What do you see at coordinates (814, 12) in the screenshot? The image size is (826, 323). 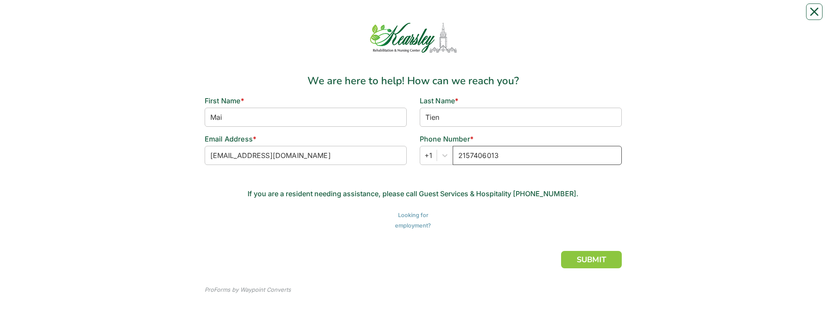 I see `button: Close` at bounding box center [814, 12].